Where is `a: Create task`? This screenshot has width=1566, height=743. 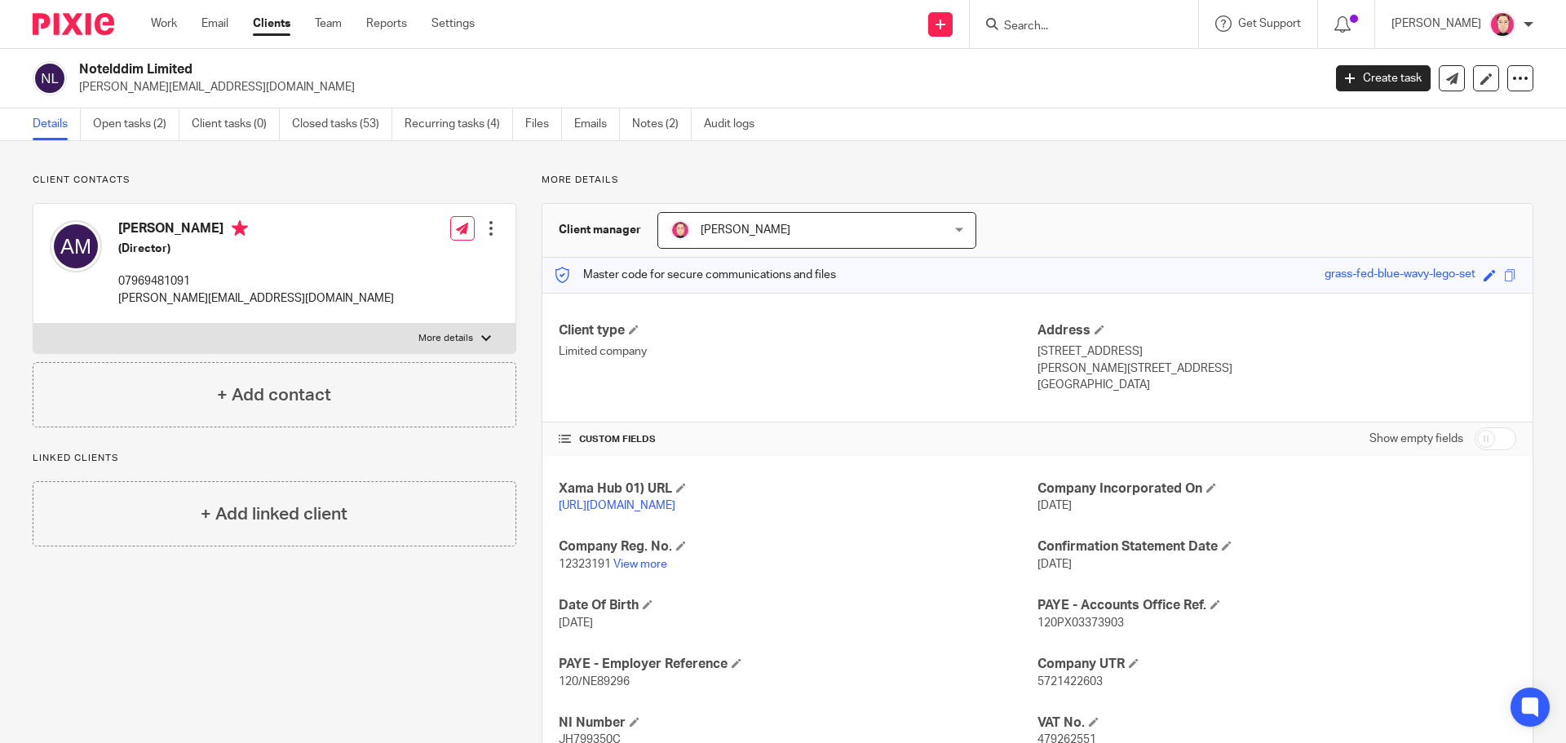 a: Create task is located at coordinates (1383, 78).